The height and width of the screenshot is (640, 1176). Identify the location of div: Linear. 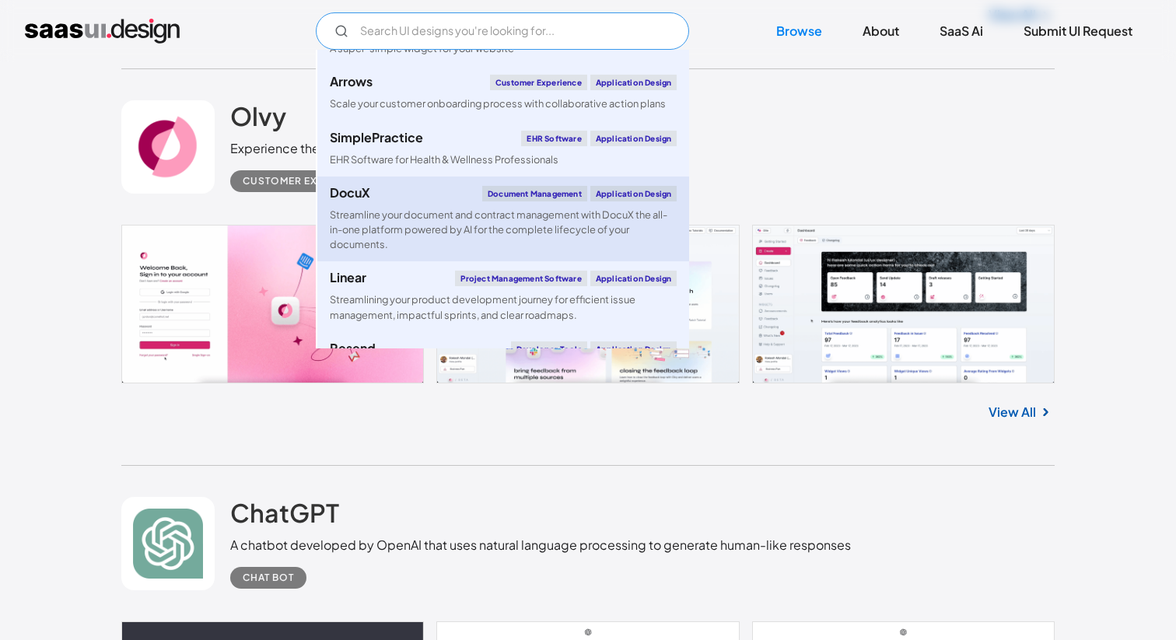
(348, 278).